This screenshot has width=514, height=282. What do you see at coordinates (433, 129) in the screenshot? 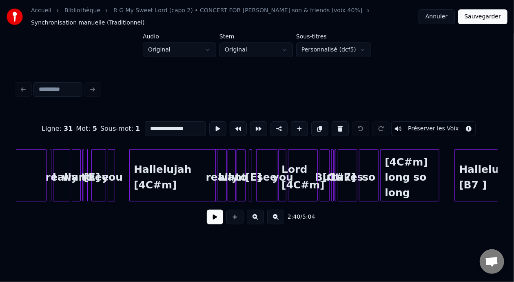
I see `button: Toggle` at bounding box center [433, 129].